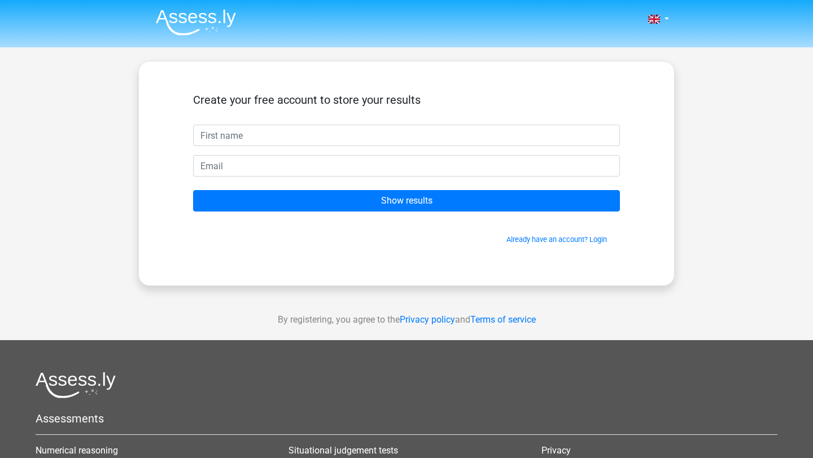 Image resolution: width=813 pixels, height=458 pixels. What do you see at coordinates (196, 22) in the screenshot?
I see `img: Assessly` at bounding box center [196, 22].